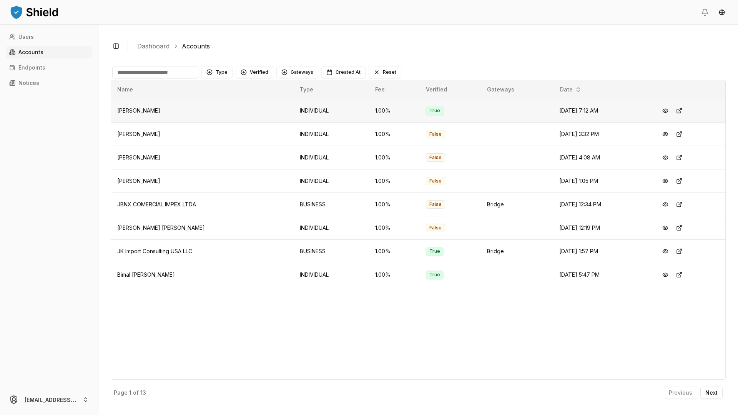 Image resolution: width=738 pixels, height=415 pixels. I want to click on p: Accounts, so click(31, 52).